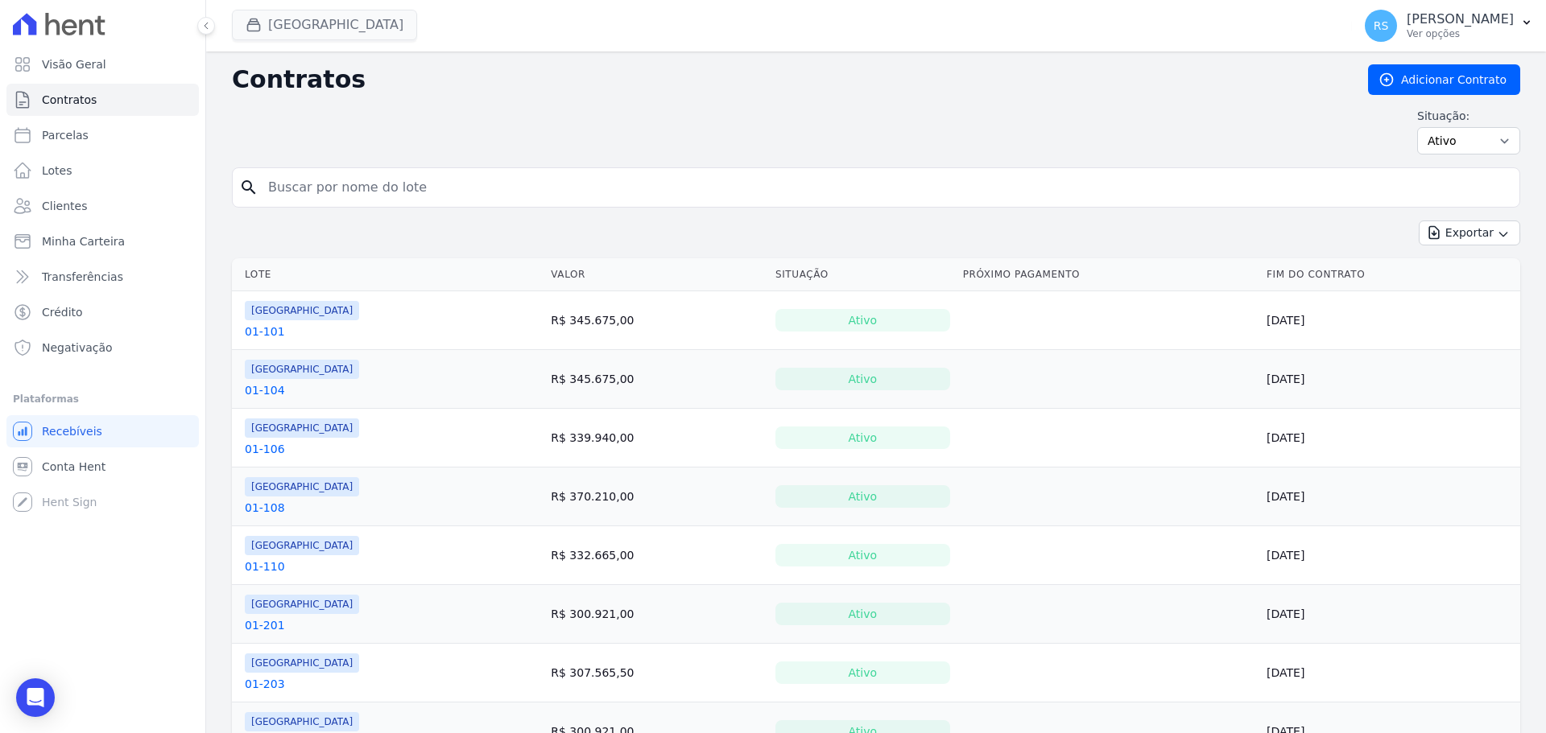 The width and height of the screenshot is (1546, 733). Describe the element at coordinates (102, 206) in the screenshot. I see `a: Clientes` at that location.